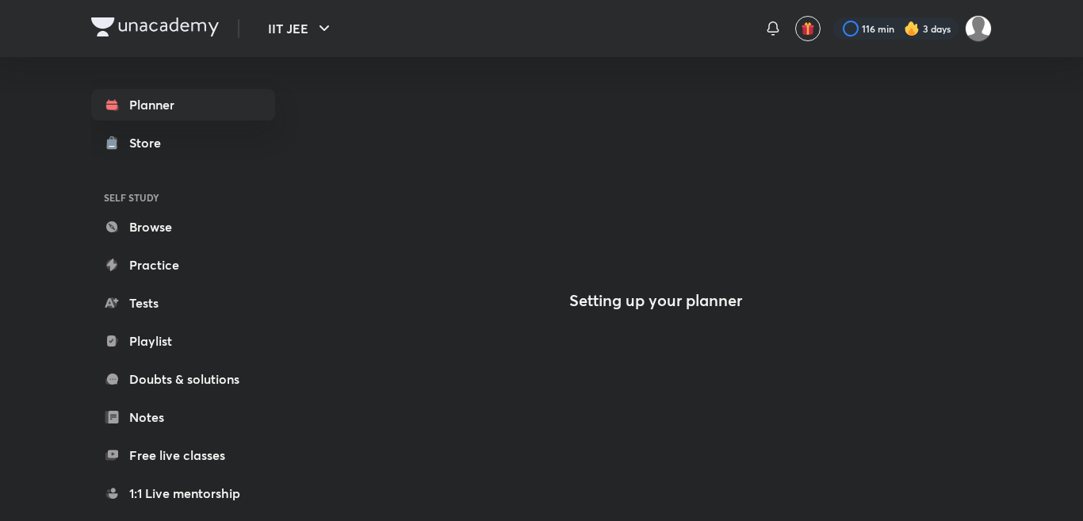 The height and width of the screenshot is (521, 1083). Describe the element at coordinates (656, 300) in the screenshot. I see `h4: Setting up your planner` at that location.